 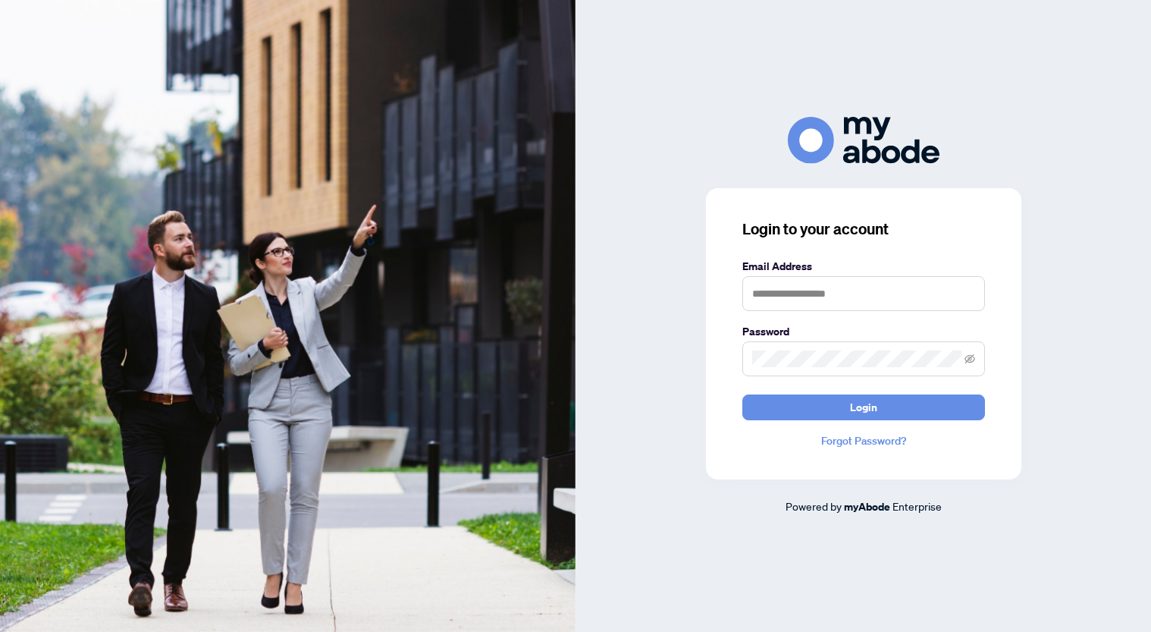 I want to click on h3: Login to your account, so click(x=864, y=229).